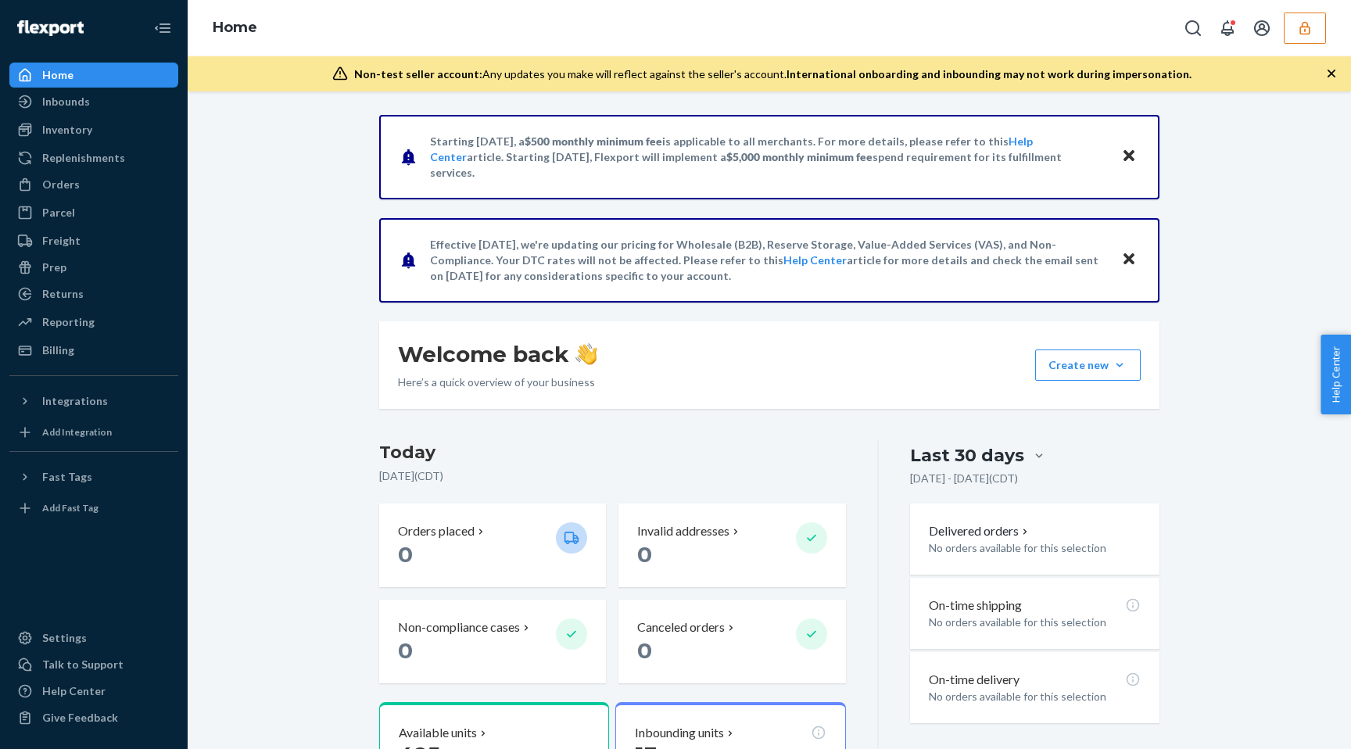 The image size is (1351, 749). Describe the element at coordinates (66, 102) in the screenshot. I see `div: Inbounds` at that location.